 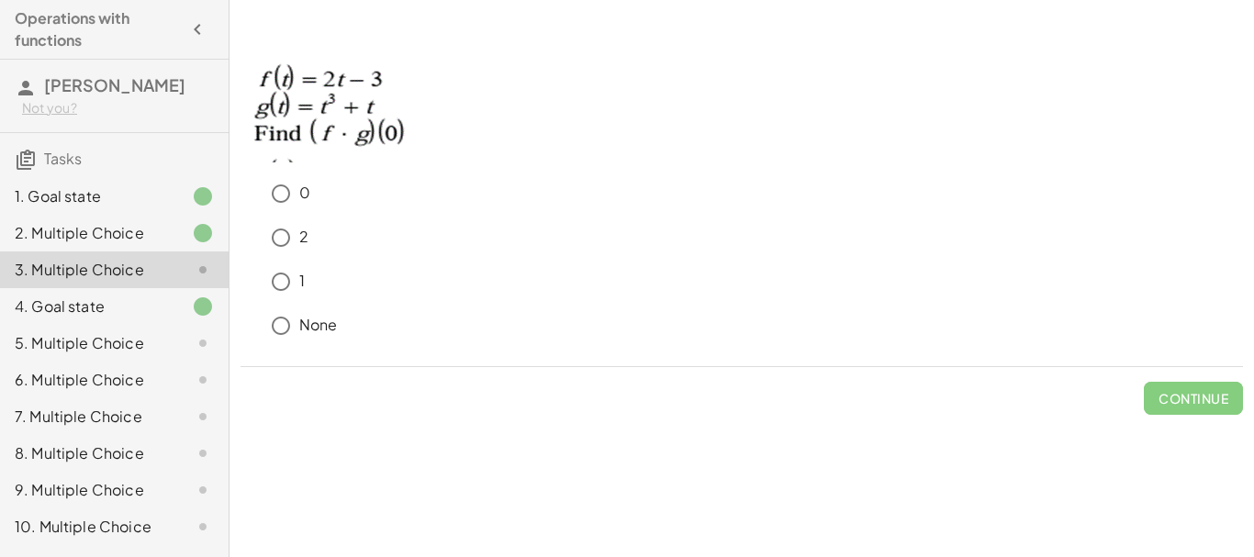 I want to click on div: 10. Multiple Choice, so click(x=88, y=527).